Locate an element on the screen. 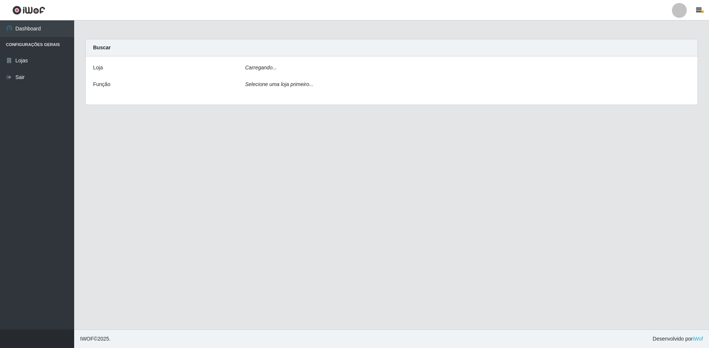 The width and height of the screenshot is (709, 348). img: CoreUI Logo is located at coordinates (29, 10).